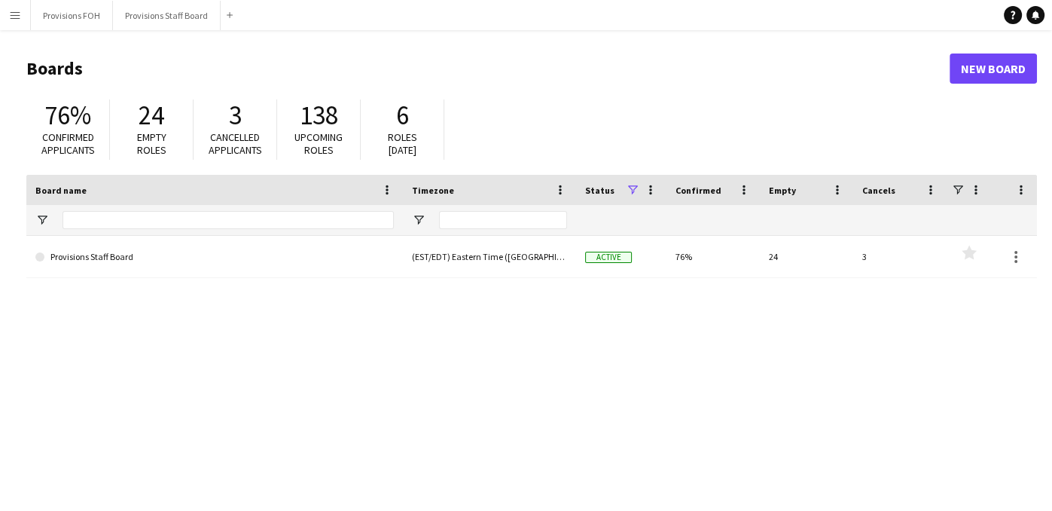  Describe the element at coordinates (166, 15) in the screenshot. I see `button: Provisions Staff Board` at that location.